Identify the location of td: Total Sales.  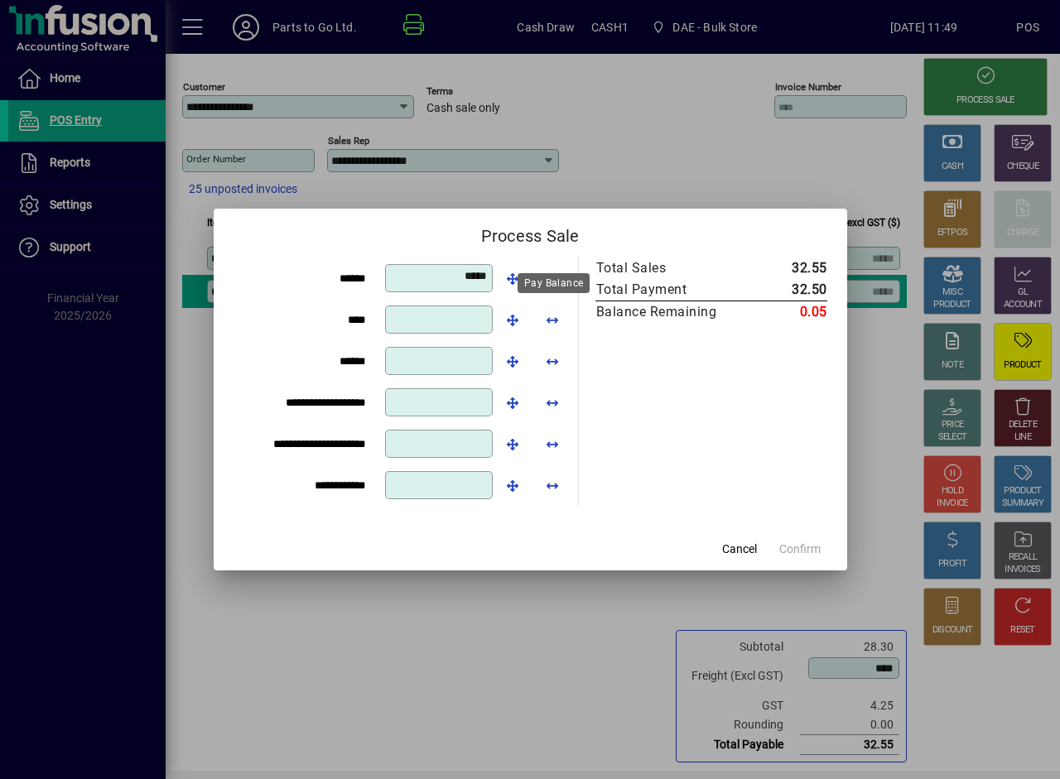
(673, 268).